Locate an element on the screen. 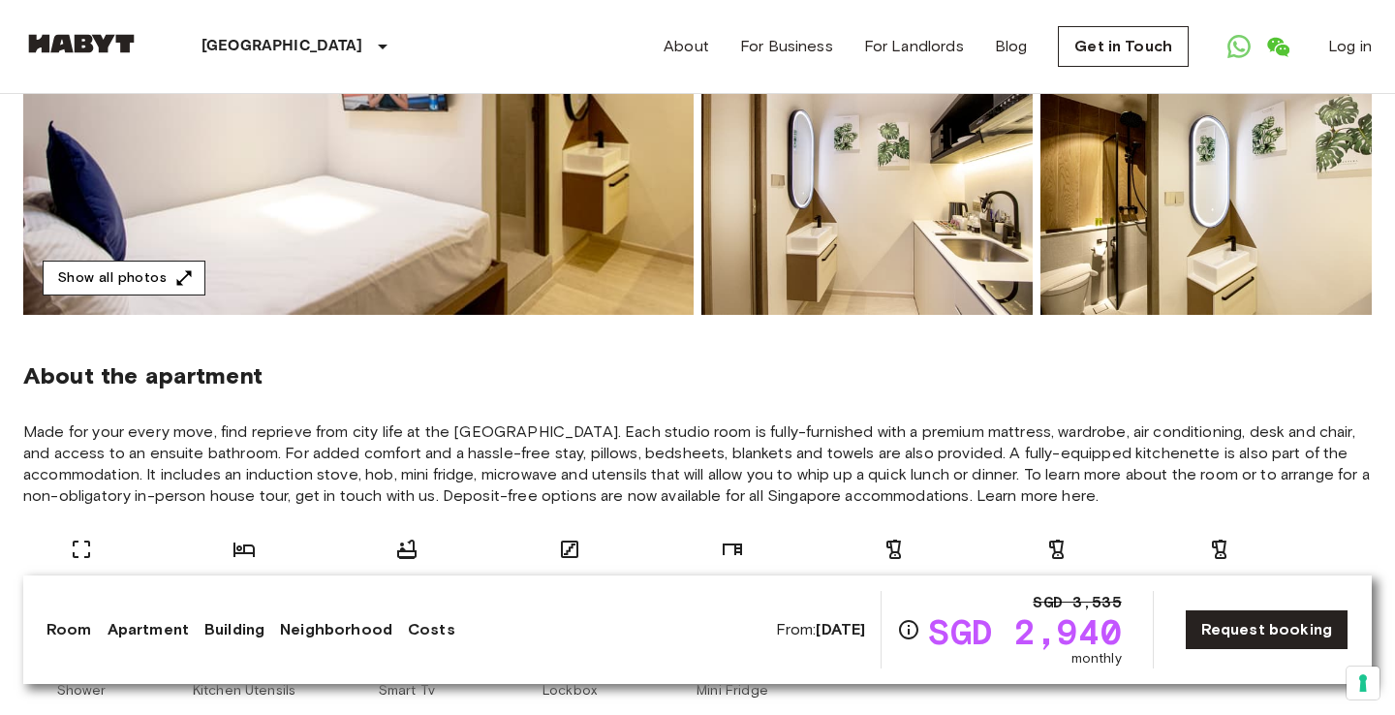 Image resolution: width=1395 pixels, height=715 pixels. span: Mini Fridge is located at coordinates (732, 691).